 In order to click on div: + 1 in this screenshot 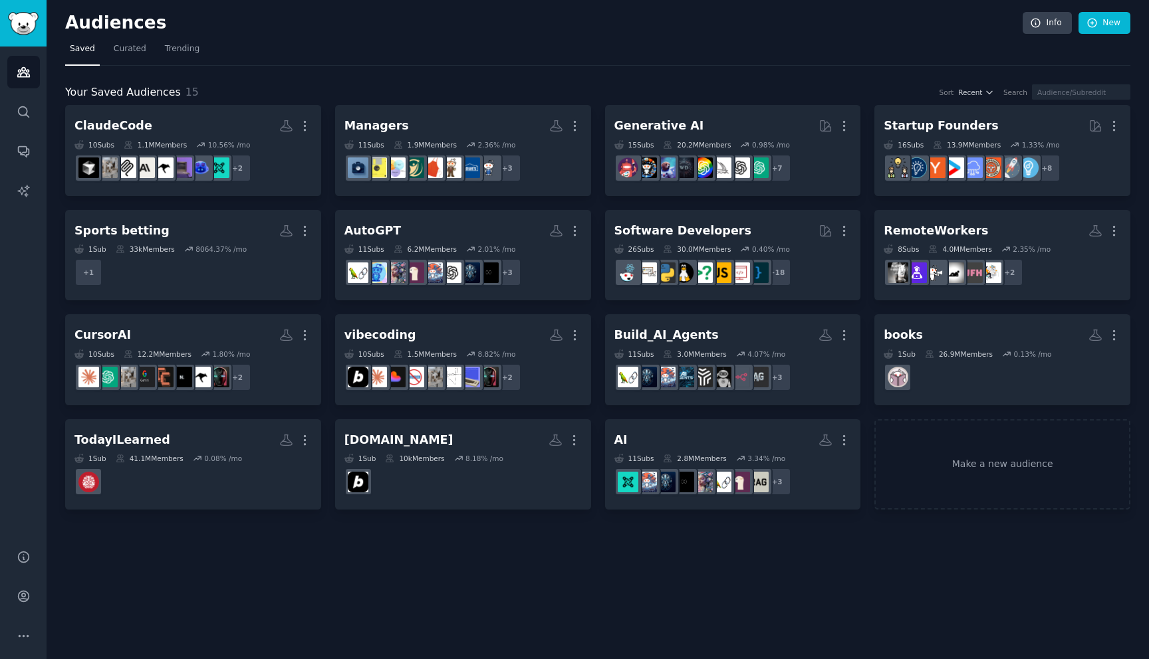, I will do `click(88, 273)`.